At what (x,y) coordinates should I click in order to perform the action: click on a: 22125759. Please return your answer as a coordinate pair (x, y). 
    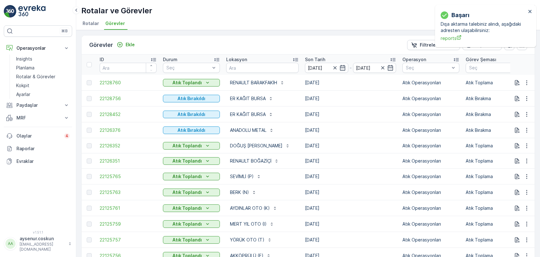
    Looking at the image, I should click on (128, 224).